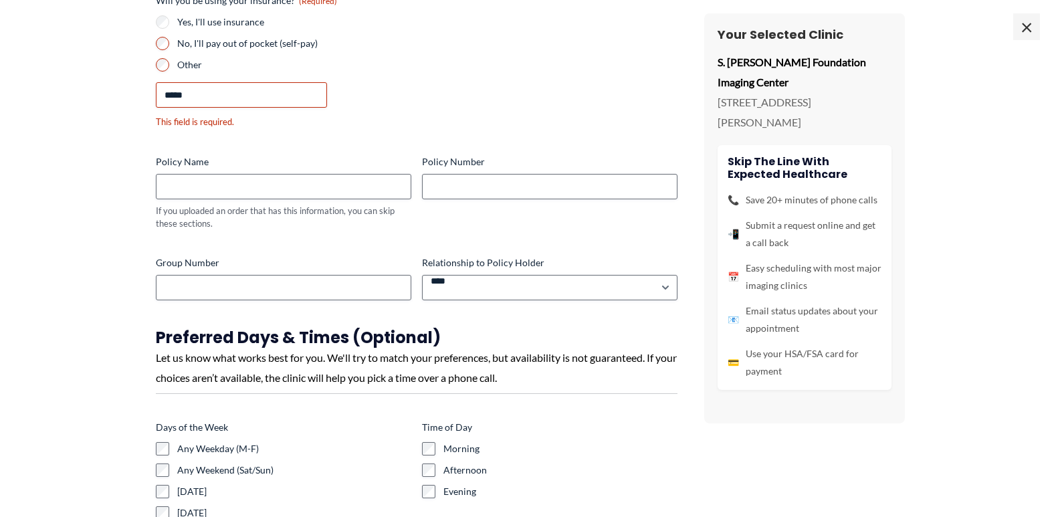 The image size is (1060, 517). I want to click on li: Easy scheduling with most major imaging clinics, so click(804, 277).